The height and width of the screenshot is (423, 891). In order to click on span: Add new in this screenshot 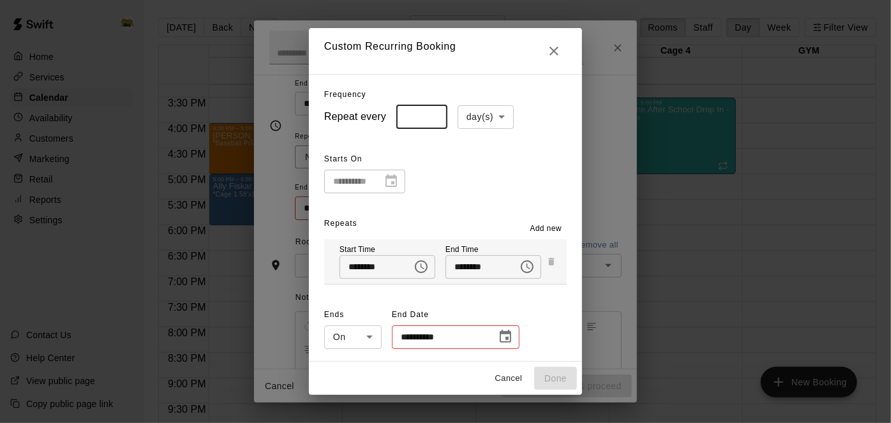, I will do `click(546, 229)`.